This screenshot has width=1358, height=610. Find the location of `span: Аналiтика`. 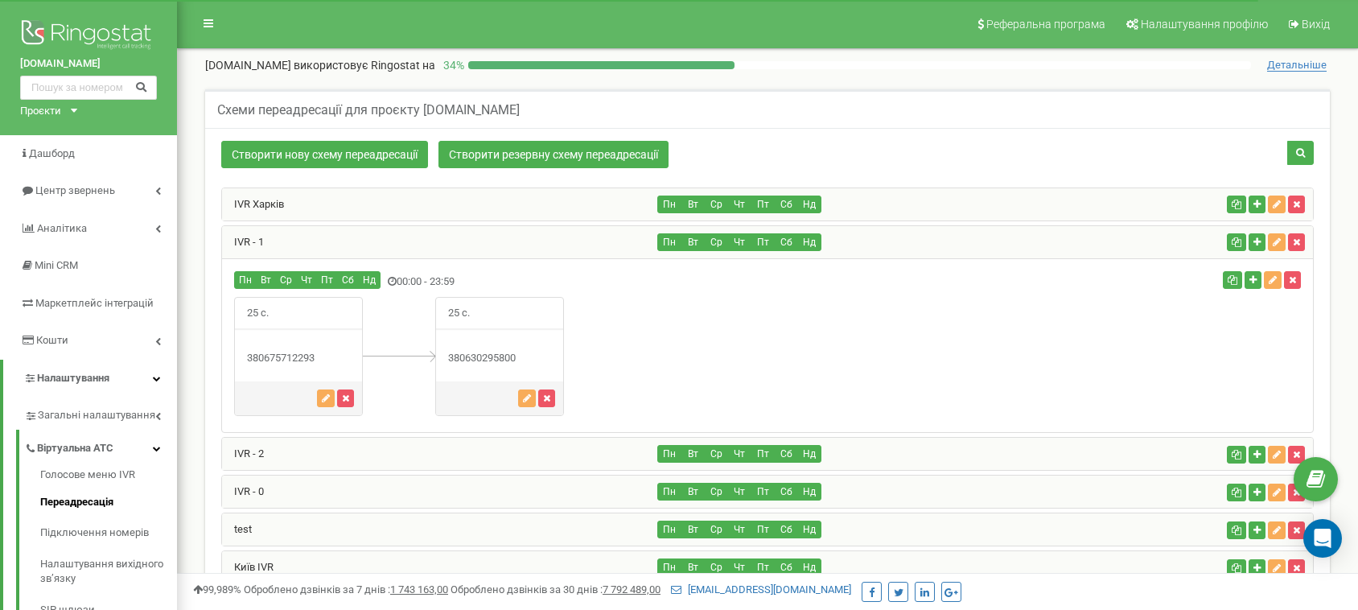

span: Аналiтика is located at coordinates (62, 228).